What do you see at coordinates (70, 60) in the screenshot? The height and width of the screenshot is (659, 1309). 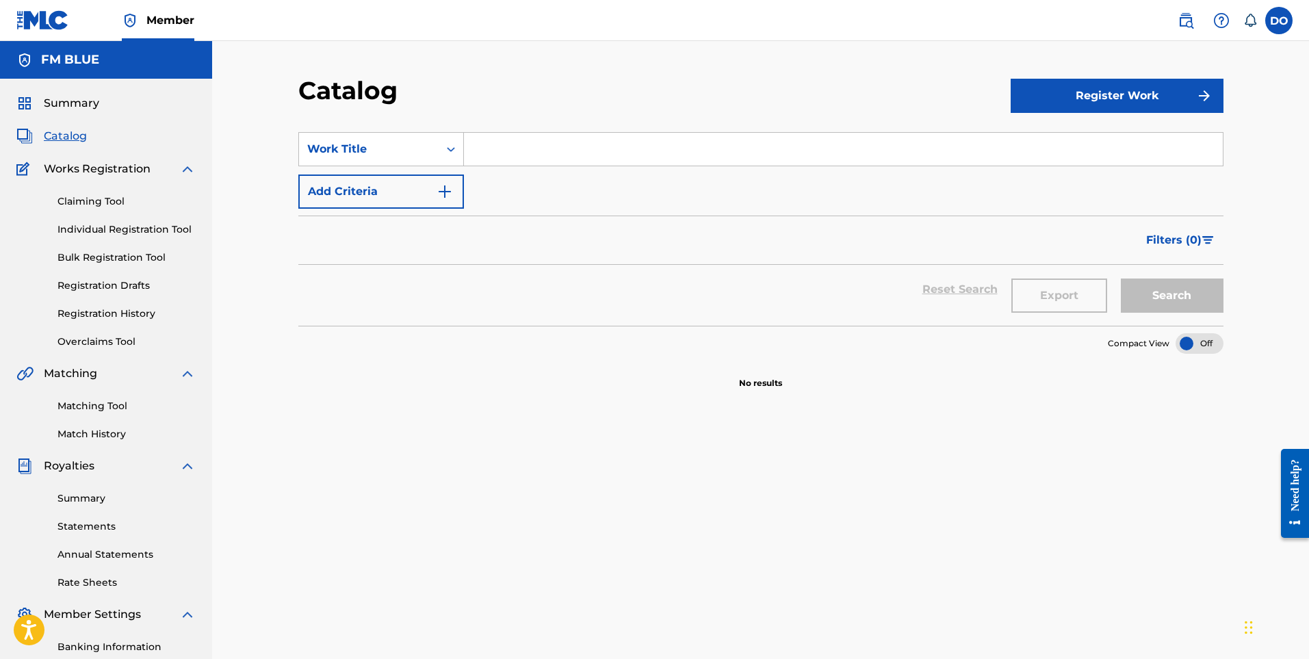 I see `h5: FM BLUE` at bounding box center [70, 60].